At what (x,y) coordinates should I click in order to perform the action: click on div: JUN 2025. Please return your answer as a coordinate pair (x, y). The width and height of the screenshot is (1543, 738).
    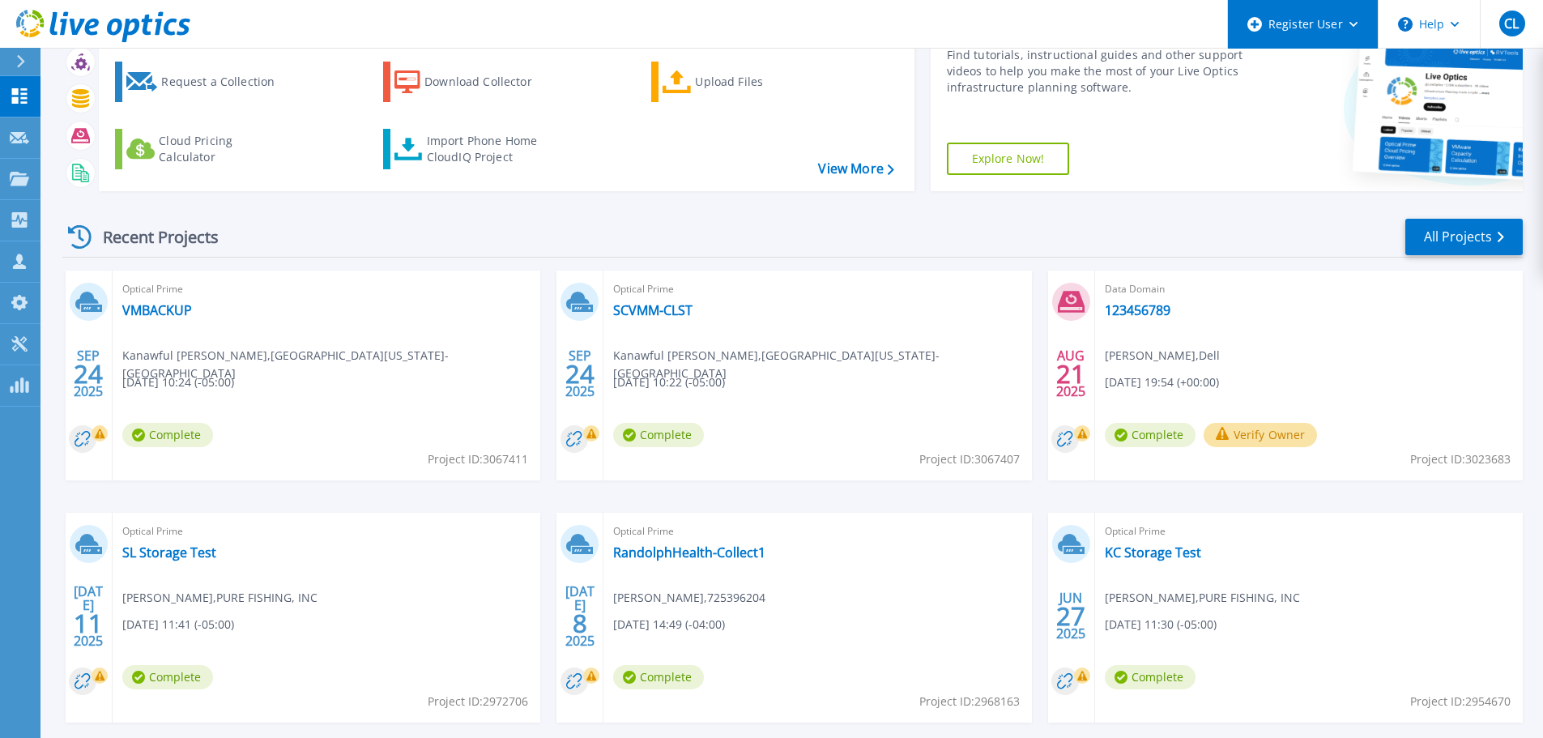
    Looking at the image, I should click on (1071, 616).